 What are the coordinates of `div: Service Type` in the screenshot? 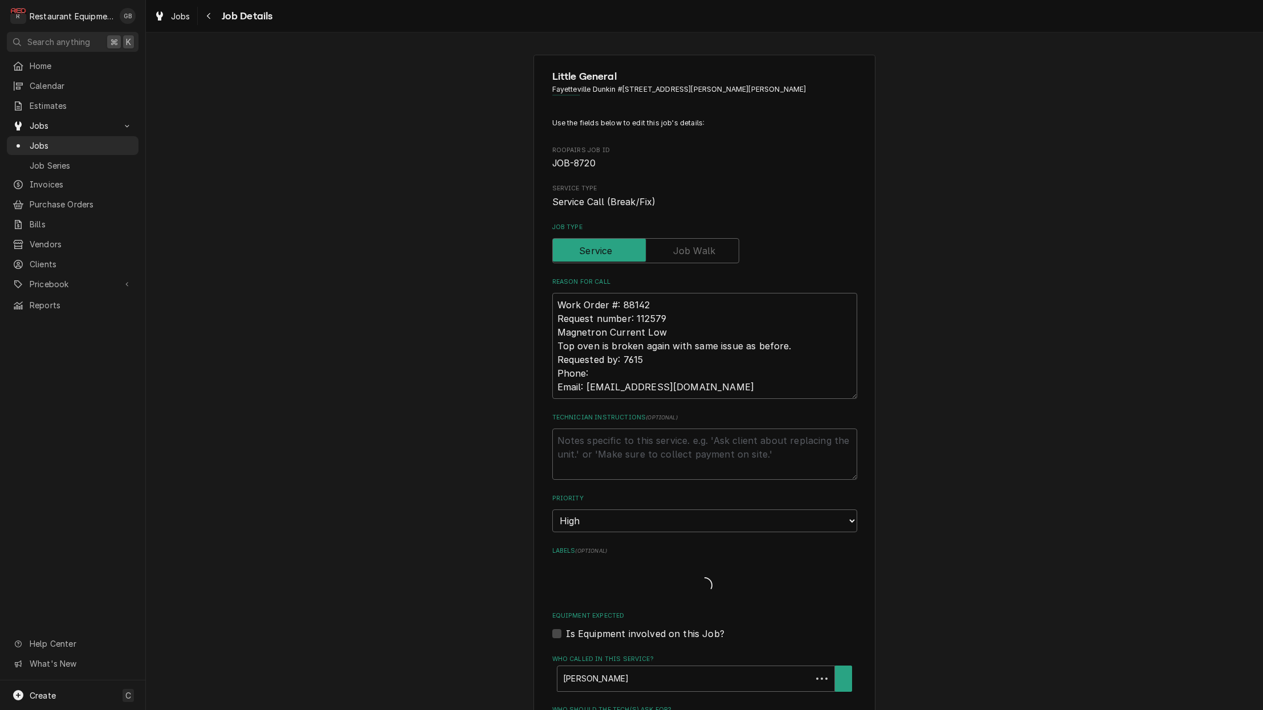 It's located at (704, 196).